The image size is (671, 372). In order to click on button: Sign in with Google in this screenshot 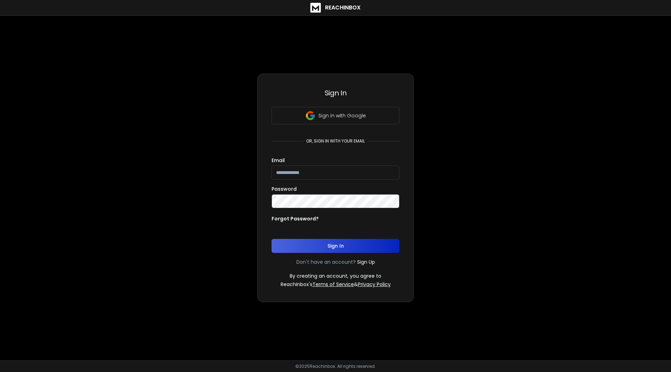, I will do `click(336, 116)`.